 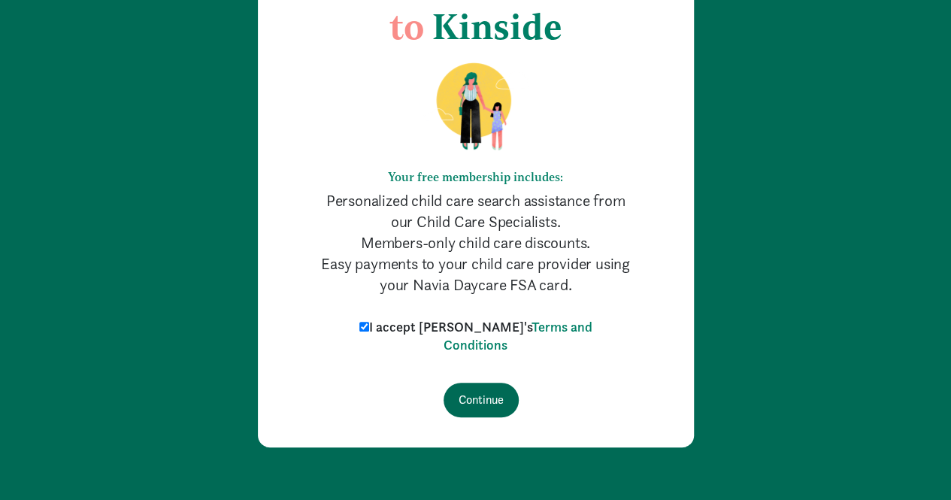 I want to click on p: Members-only child care discounts., so click(x=476, y=243).